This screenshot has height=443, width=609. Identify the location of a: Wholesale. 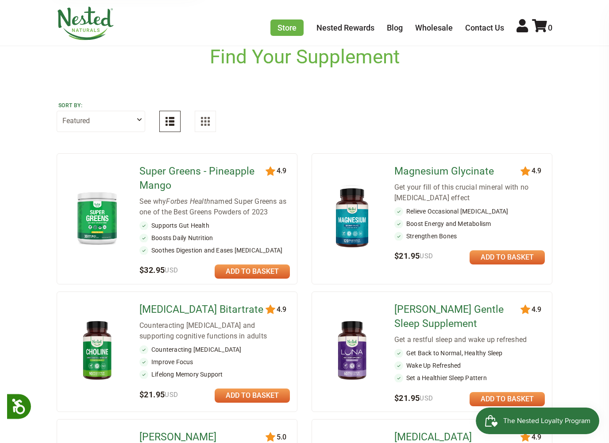
(434, 27).